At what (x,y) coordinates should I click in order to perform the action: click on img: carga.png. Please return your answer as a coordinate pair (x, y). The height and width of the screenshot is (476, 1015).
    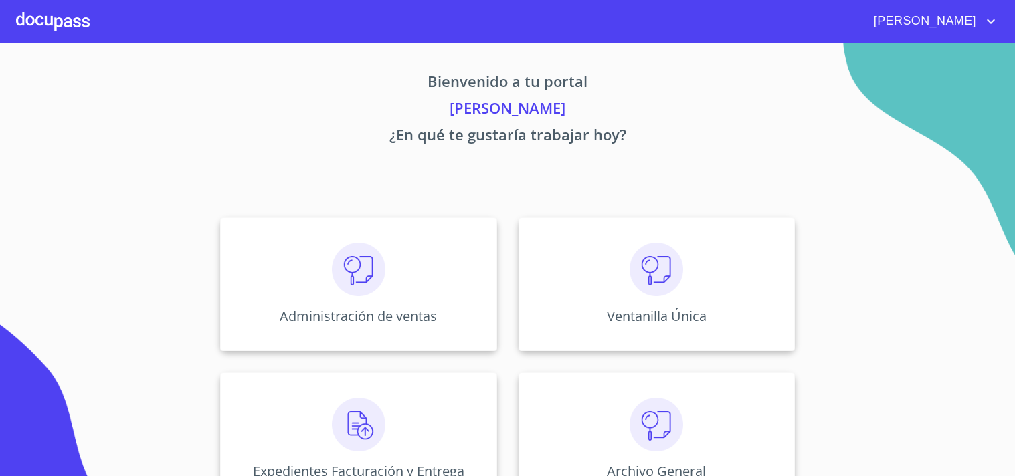
    Looking at the image, I should click on (358, 425).